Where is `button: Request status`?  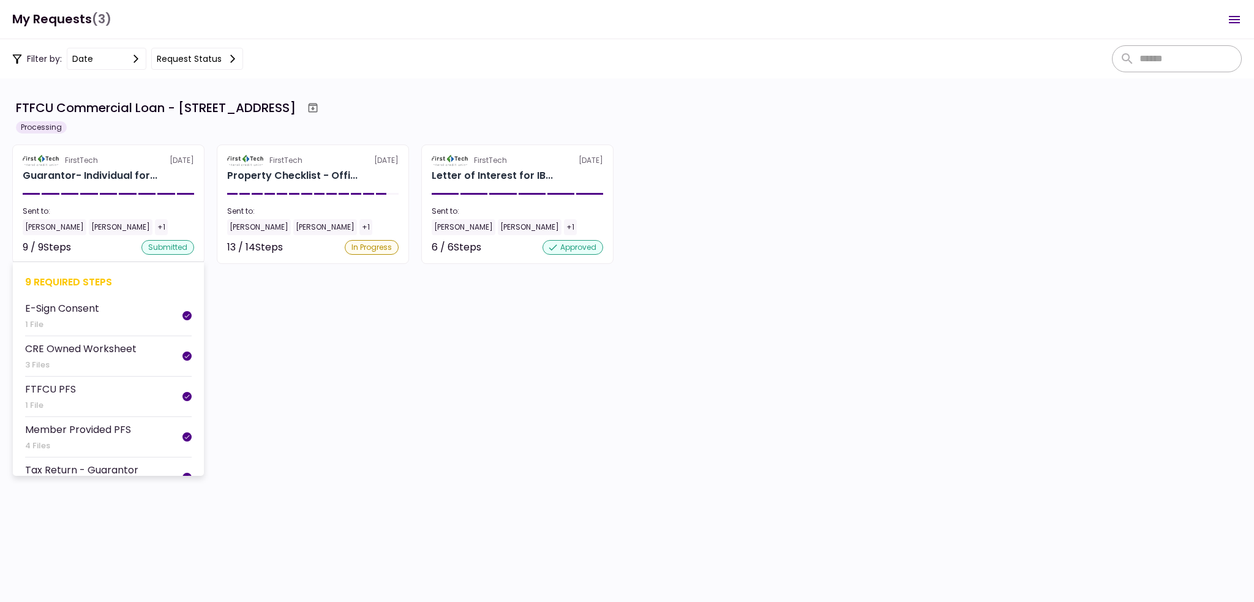
button: Request status is located at coordinates (197, 59).